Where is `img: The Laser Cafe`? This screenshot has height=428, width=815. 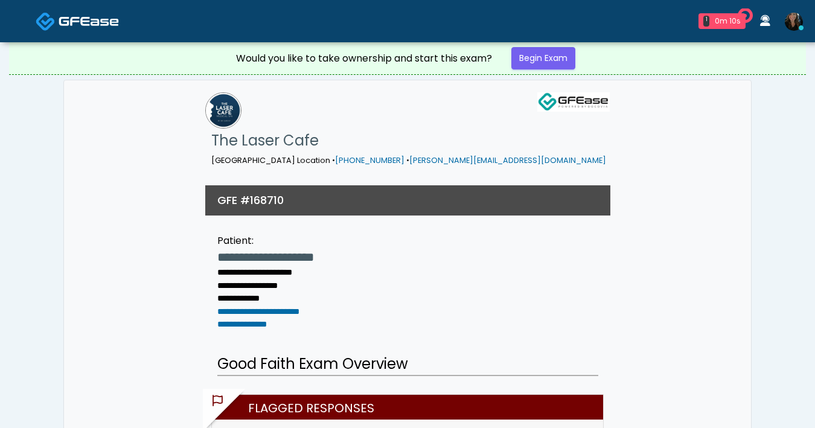 img: The Laser Cafe is located at coordinates (223, 110).